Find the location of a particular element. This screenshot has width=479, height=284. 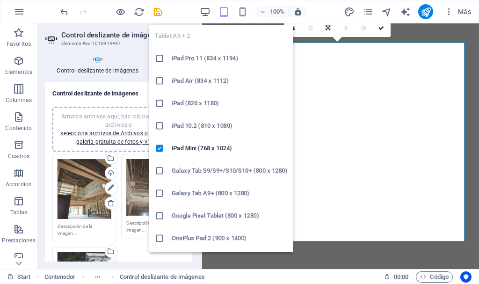

i: Diseño (Ctrl+Alt+Y) is located at coordinates (349, 12).